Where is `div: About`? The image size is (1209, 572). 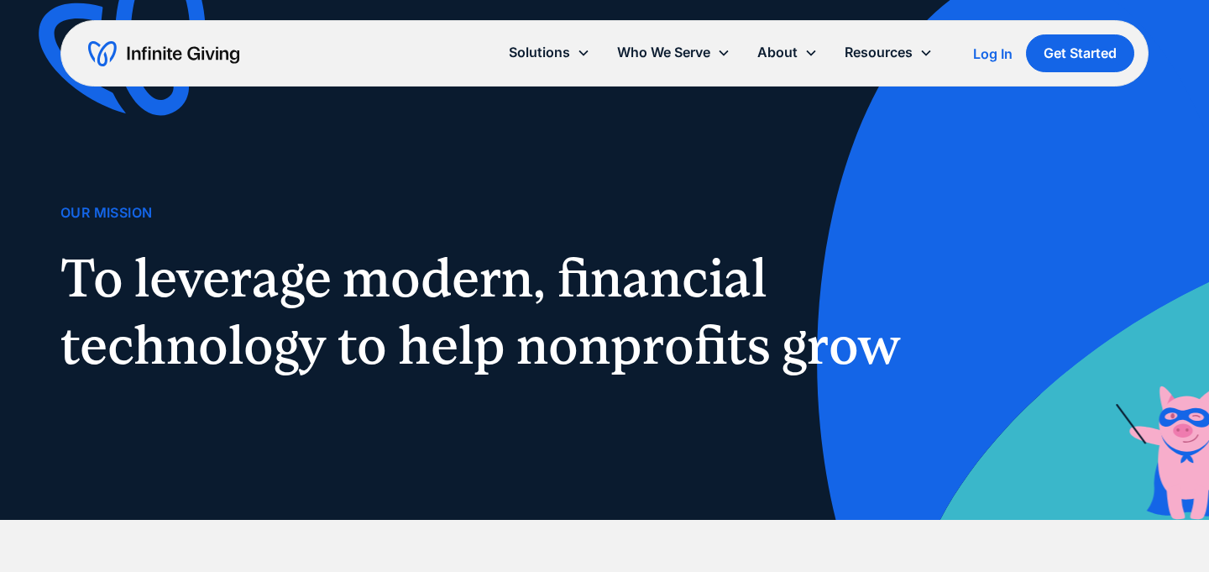 div: About is located at coordinates (778, 52).